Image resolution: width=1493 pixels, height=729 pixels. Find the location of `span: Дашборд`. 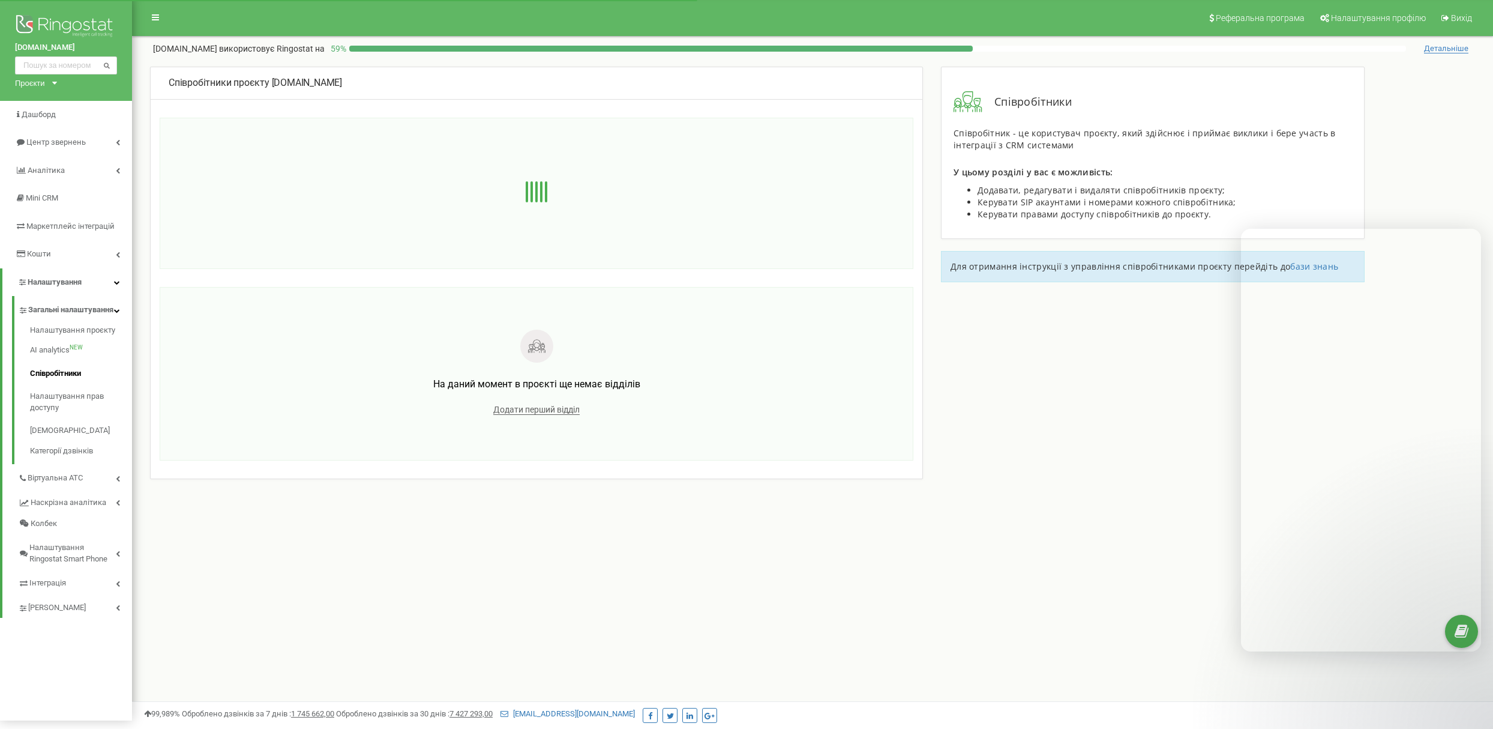

span: Дашборд is located at coordinates (38, 114).